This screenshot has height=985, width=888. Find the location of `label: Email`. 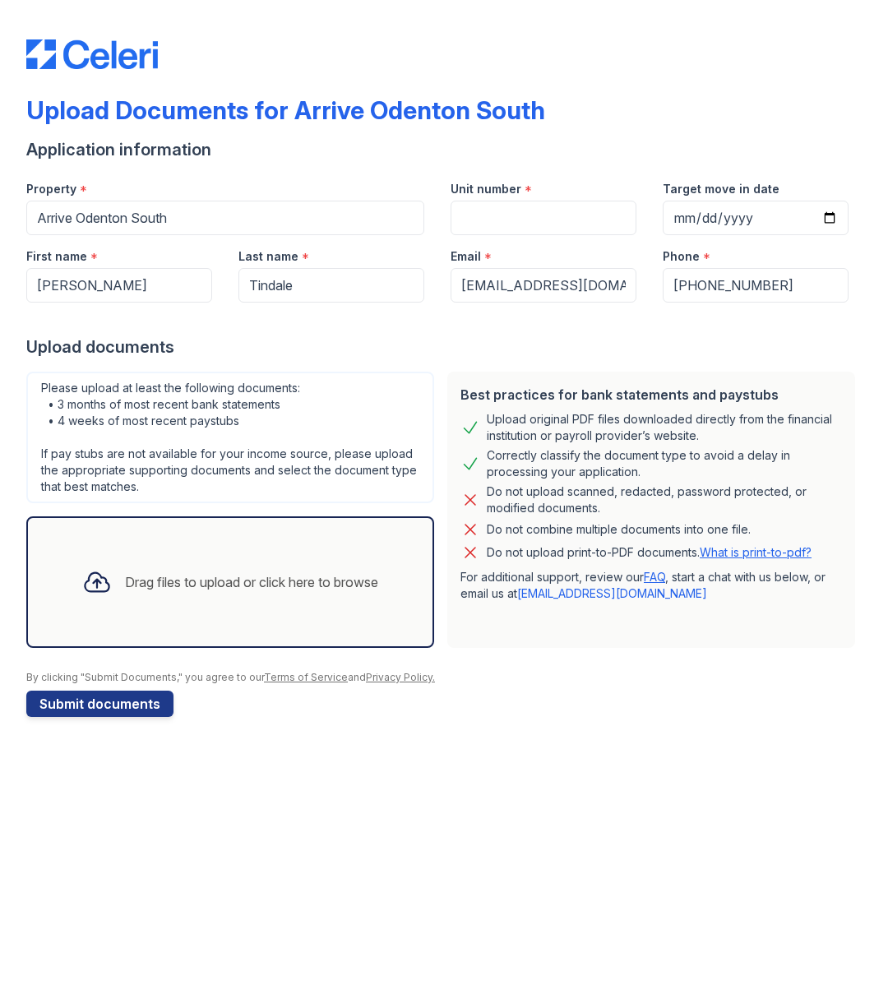

label: Email is located at coordinates (466, 257).